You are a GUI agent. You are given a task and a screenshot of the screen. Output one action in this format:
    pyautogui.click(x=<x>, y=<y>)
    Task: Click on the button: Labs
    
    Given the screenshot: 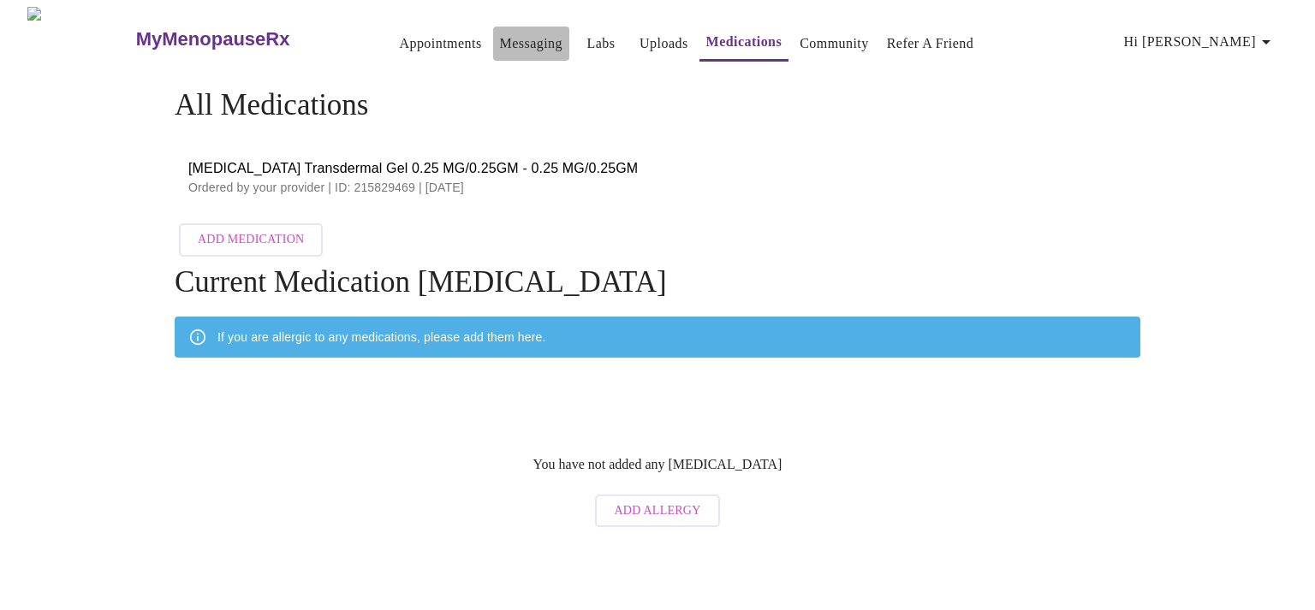 What is the action you would take?
    pyautogui.click(x=601, y=44)
    